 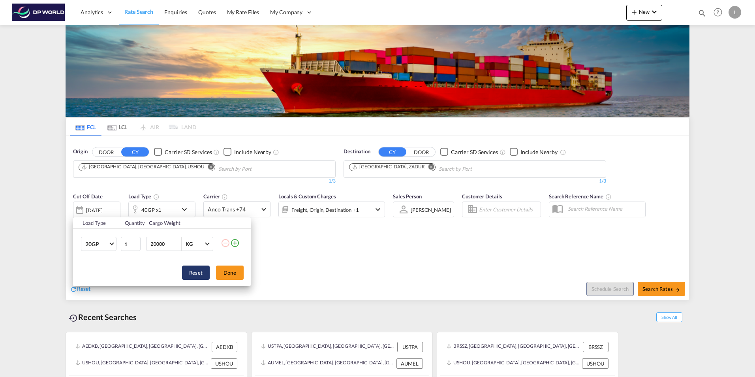 What do you see at coordinates (131, 244) in the screenshot?
I see `input: Qty` at bounding box center [131, 244].